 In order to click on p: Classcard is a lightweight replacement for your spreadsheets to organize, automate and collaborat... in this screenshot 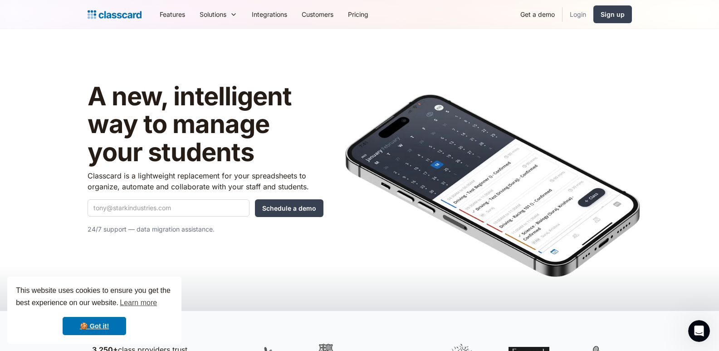, I will do `click(205, 181)`.